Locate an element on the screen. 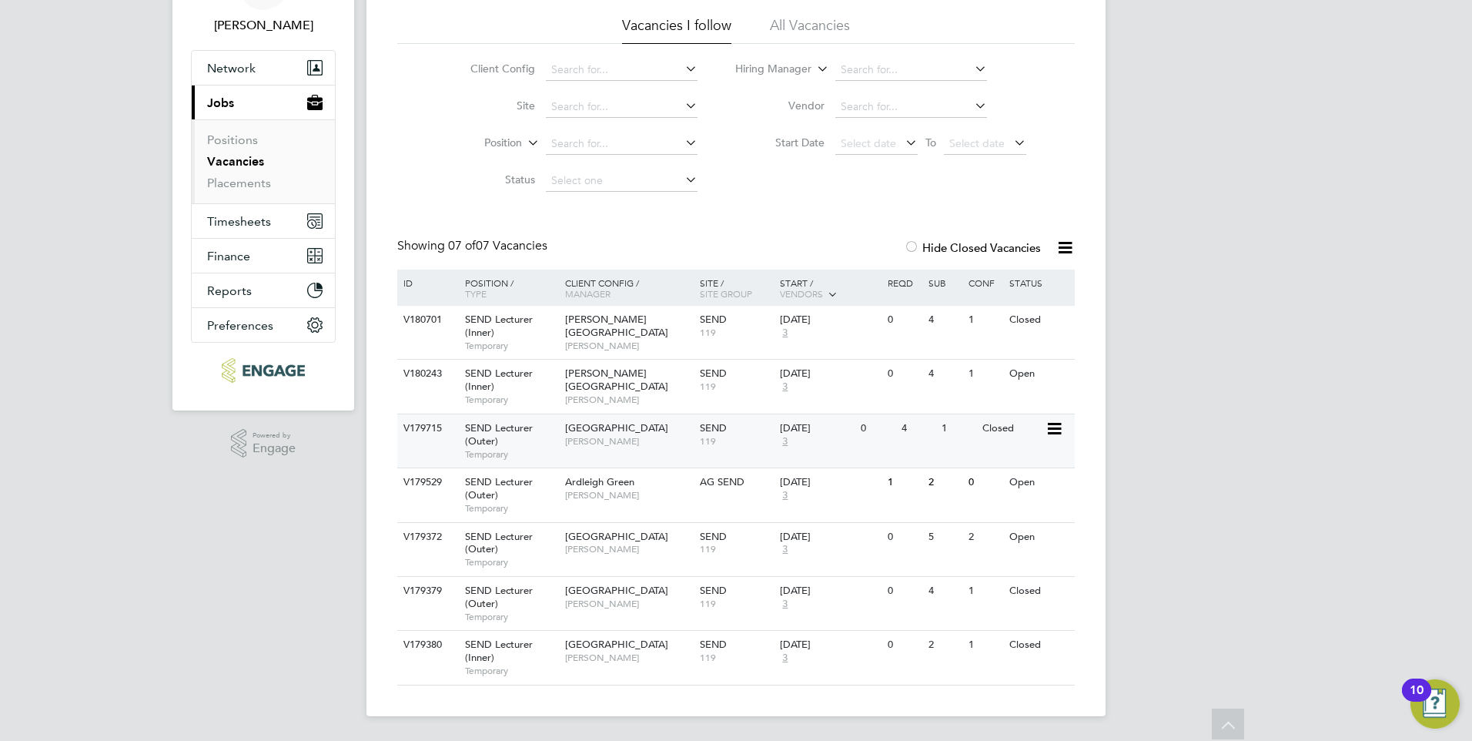  span: Clair Windsor is located at coordinates (263, 25).